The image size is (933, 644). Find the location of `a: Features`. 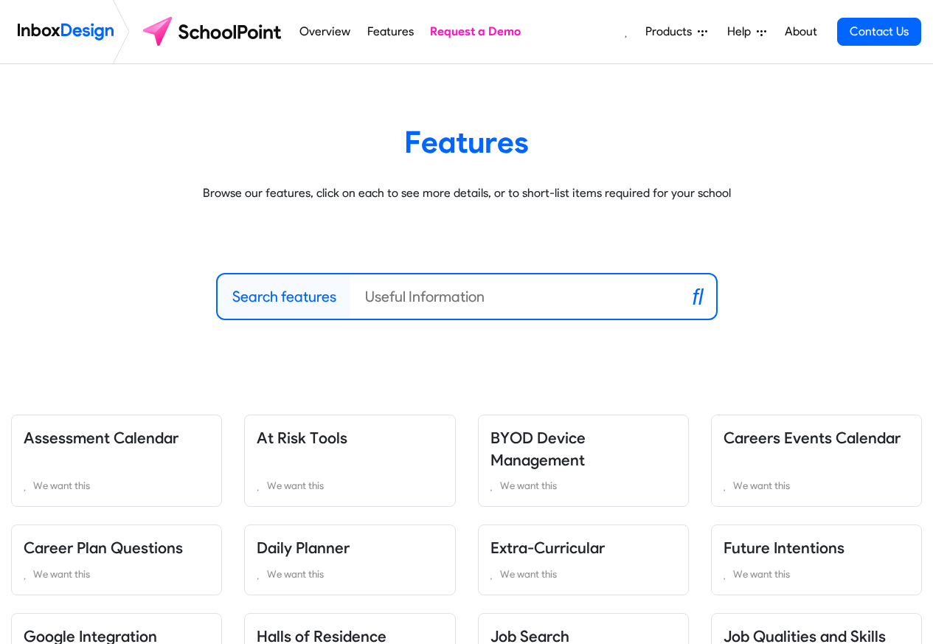

a: Features is located at coordinates (390, 32).